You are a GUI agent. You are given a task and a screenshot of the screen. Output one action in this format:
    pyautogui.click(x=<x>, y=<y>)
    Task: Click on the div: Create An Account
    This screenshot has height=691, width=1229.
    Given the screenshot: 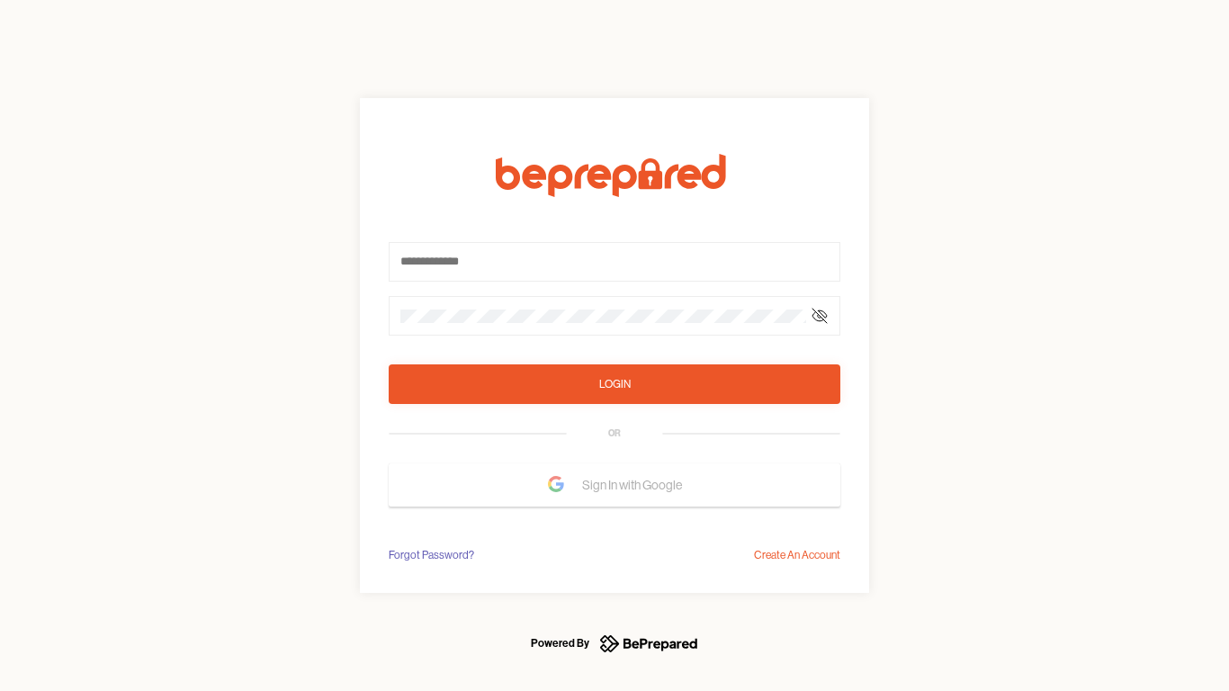 What is the action you would take?
    pyautogui.click(x=797, y=555)
    